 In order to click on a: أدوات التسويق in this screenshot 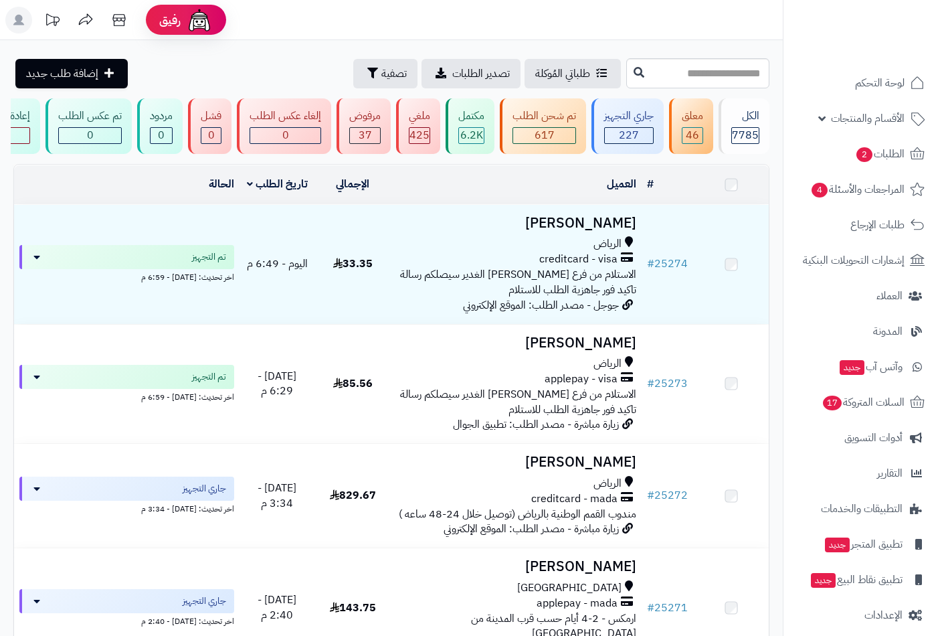, I will do `click(862, 438)`.